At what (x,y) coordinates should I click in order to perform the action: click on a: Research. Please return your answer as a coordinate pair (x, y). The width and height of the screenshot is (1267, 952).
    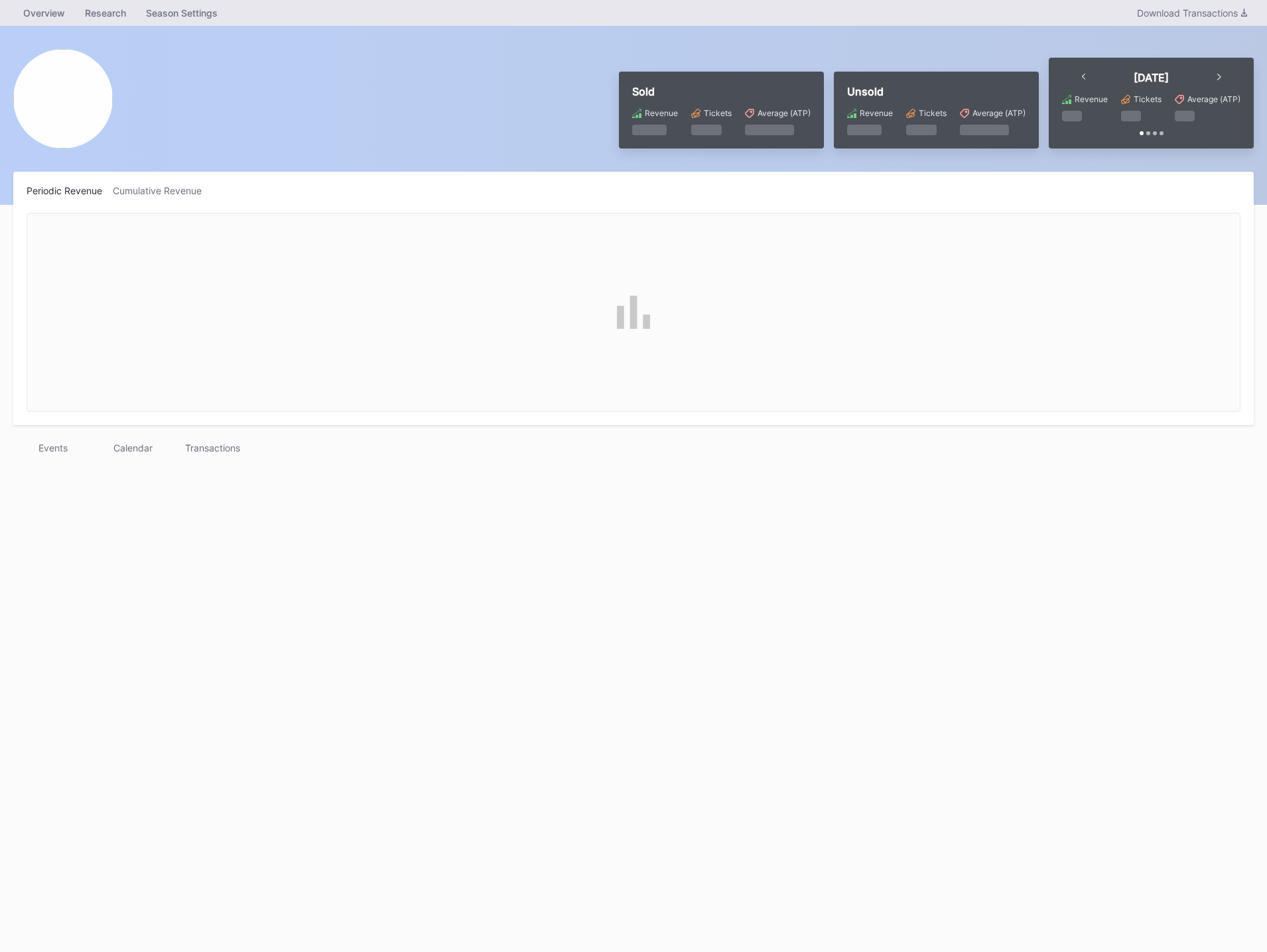
    Looking at the image, I should click on (106, 12).